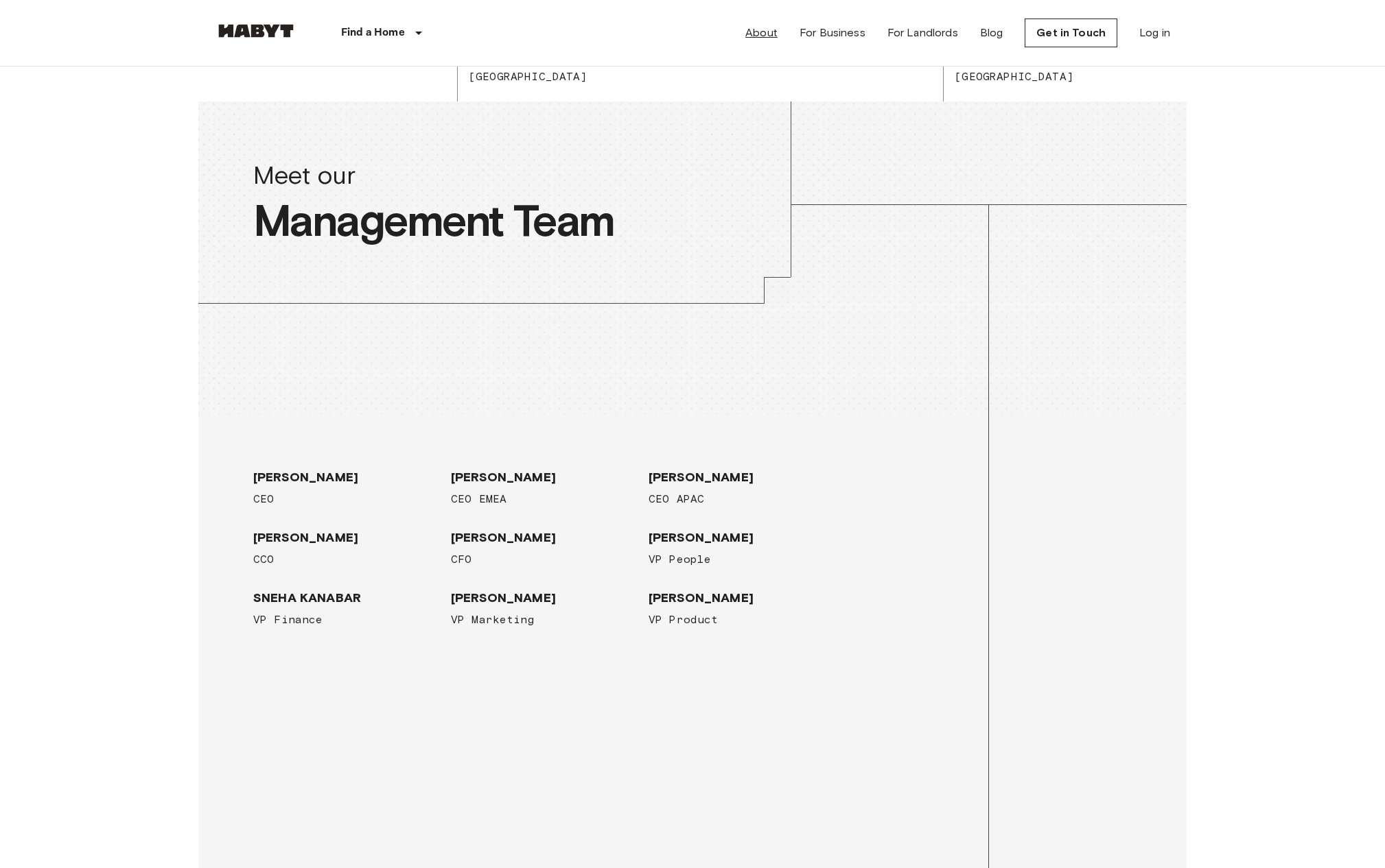  Describe the element at coordinates (346, 499) in the screenshot. I see `span: CEO` at that location.